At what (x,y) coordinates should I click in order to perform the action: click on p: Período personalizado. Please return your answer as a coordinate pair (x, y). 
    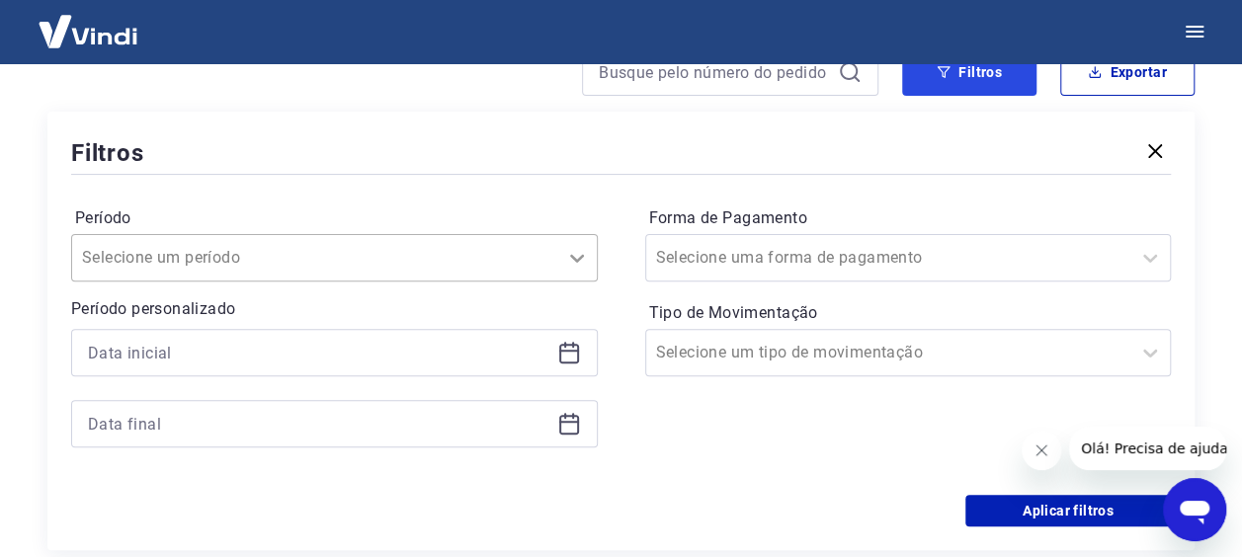
    Looking at the image, I should click on (334, 309).